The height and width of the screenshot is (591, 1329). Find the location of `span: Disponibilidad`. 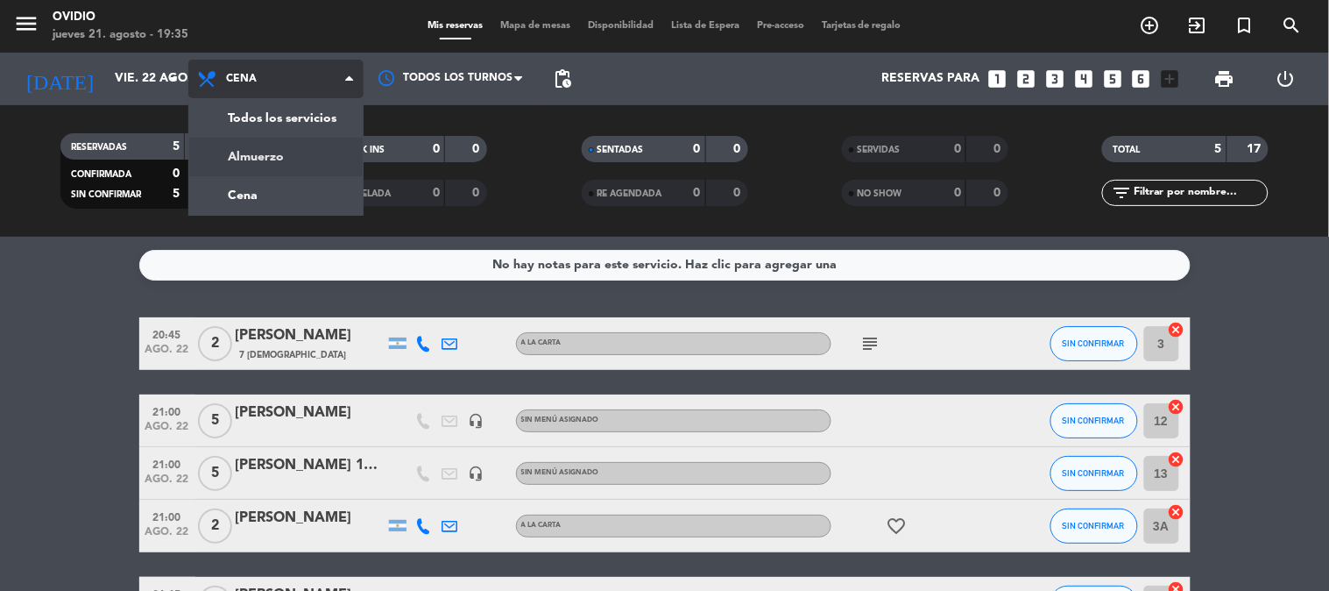

span: Disponibilidad is located at coordinates (620, 25).